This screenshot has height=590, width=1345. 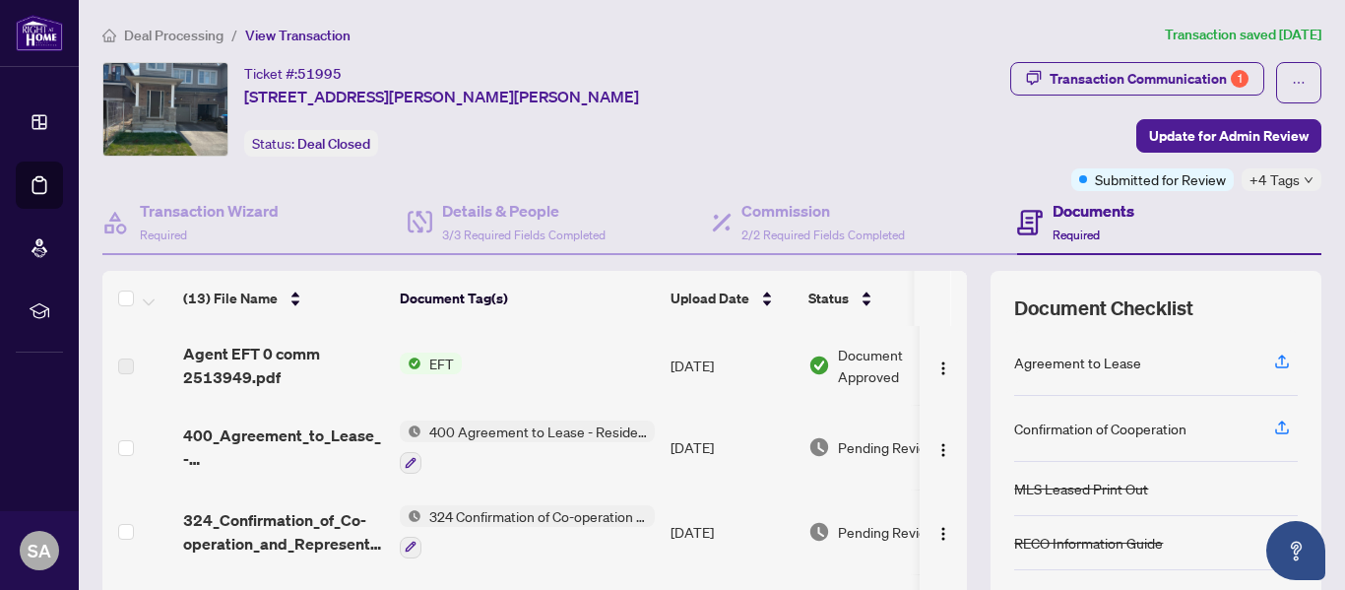 I want to click on div: Transaction Communication, so click(x=1149, y=79).